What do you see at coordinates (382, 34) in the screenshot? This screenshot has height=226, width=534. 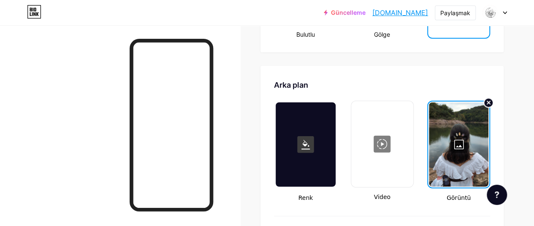 I see `font: Gölge` at bounding box center [382, 34].